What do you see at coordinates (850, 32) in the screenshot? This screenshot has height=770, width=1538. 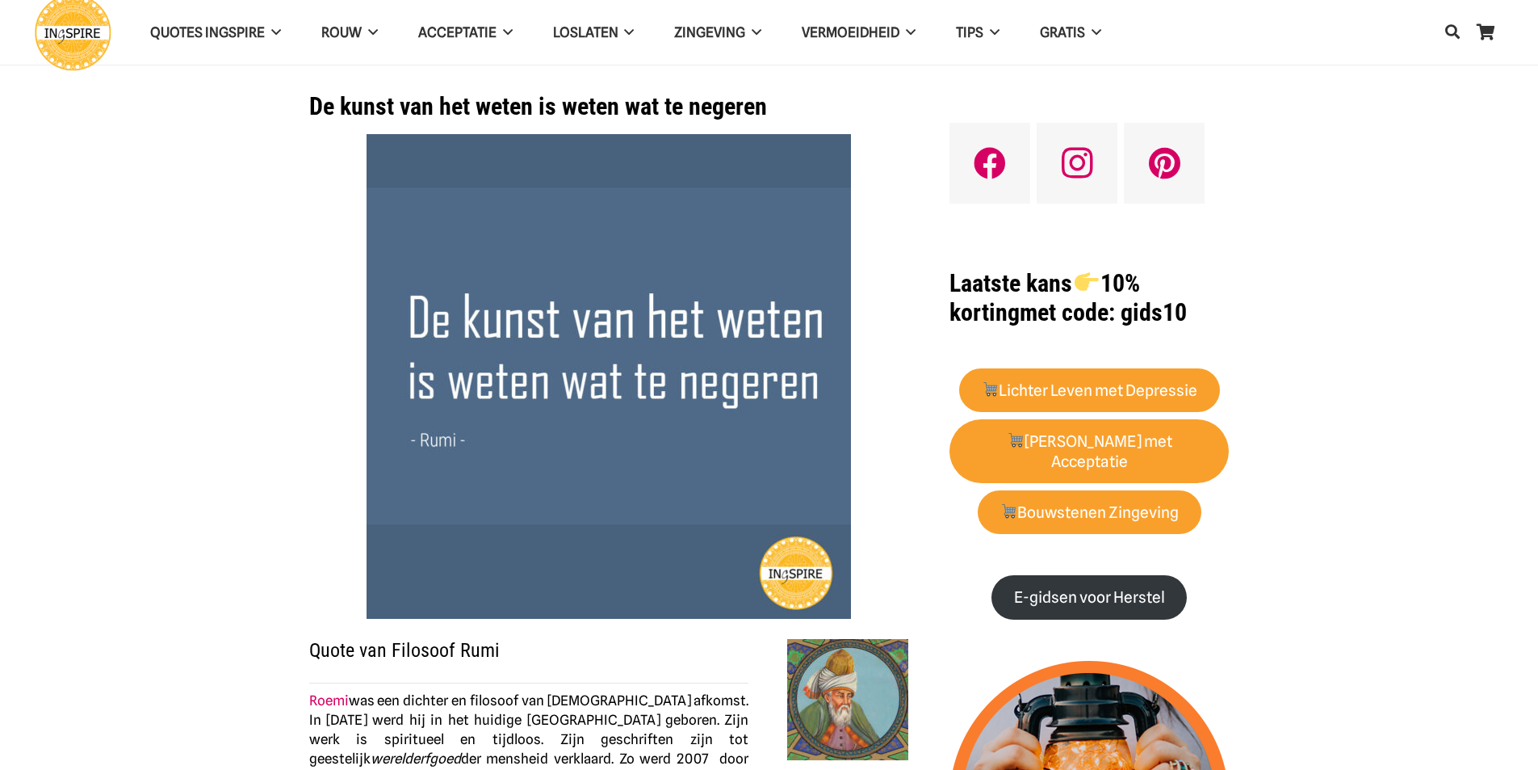 I see `span: VERMOEIDHEID` at bounding box center [850, 32].